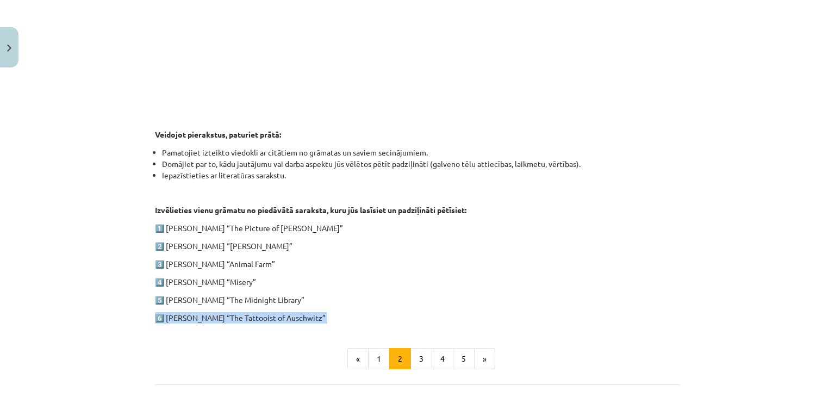 This screenshot has height=397, width=835. What do you see at coordinates (9, 48) in the screenshot?
I see `img: icon-close-lesson-0947bae3869378f0d4975bcd49f059093ad1ed9edebbc8119c70593378902aed.svg` at bounding box center [9, 48].